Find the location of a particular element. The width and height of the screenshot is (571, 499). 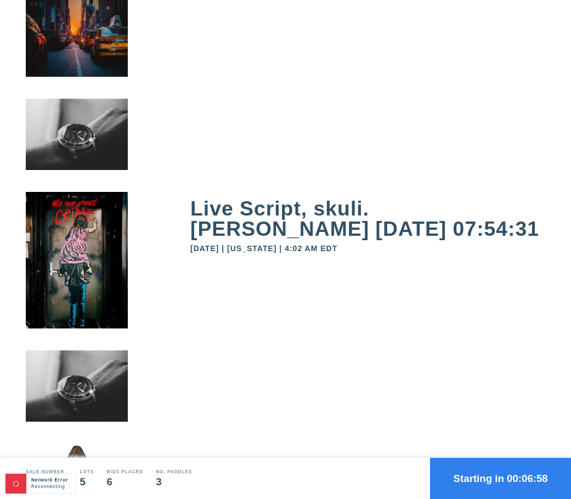

div: 6 is located at coordinates (125, 482).